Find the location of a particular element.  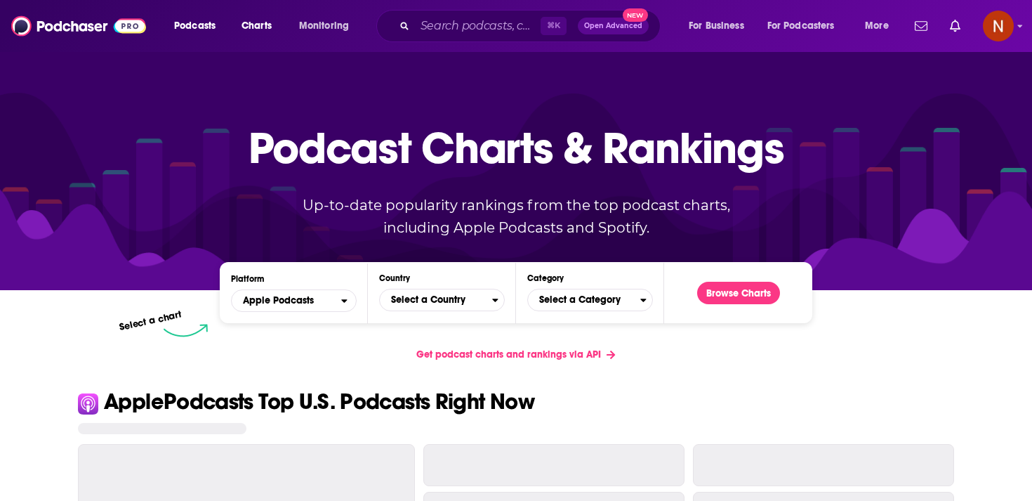

button: Show profile menu is located at coordinates (998, 26).